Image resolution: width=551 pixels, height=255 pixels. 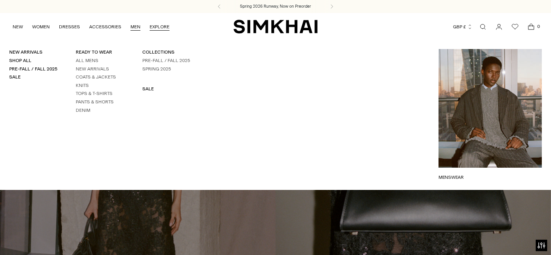 I want to click on a: Spring 2026 Runway, Now on Preorder, so click(x=276, y=7).